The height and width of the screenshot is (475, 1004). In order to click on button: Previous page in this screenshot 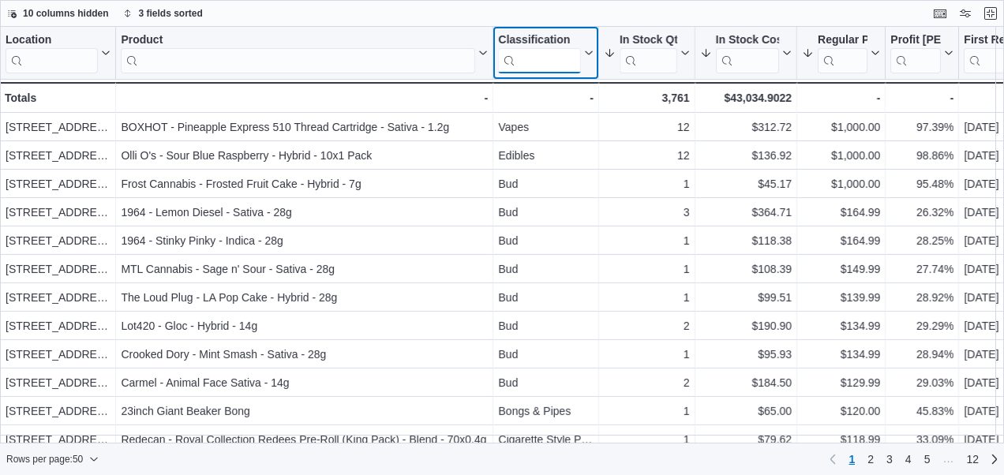, I will do `click(833, 459)`.